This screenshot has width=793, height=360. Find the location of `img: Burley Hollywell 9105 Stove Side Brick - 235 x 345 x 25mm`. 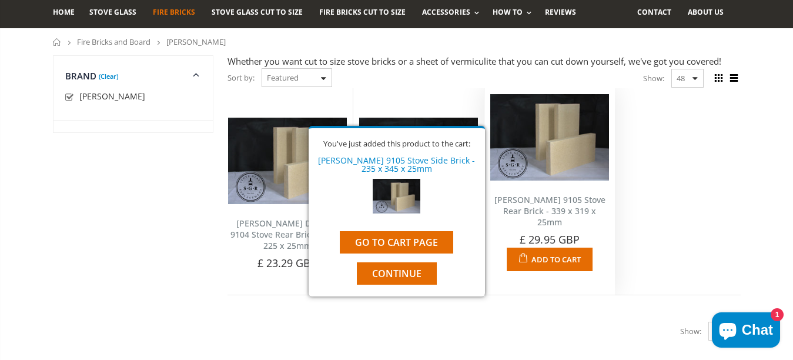

img: Burley Hollywell 9105 Stove Side Brick - 235 x 345 x 25mm is located at coordinates (396, 196).